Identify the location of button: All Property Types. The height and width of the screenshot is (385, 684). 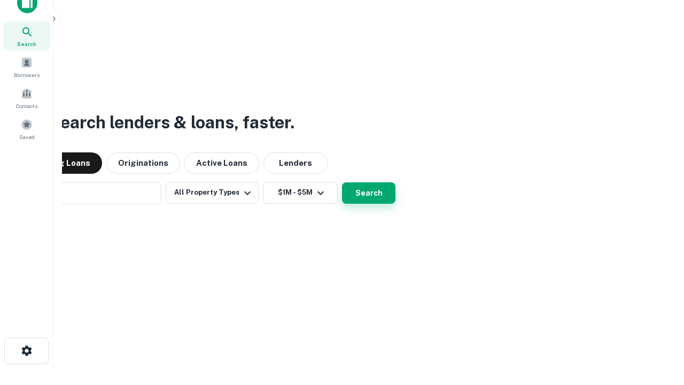
(212, 193).